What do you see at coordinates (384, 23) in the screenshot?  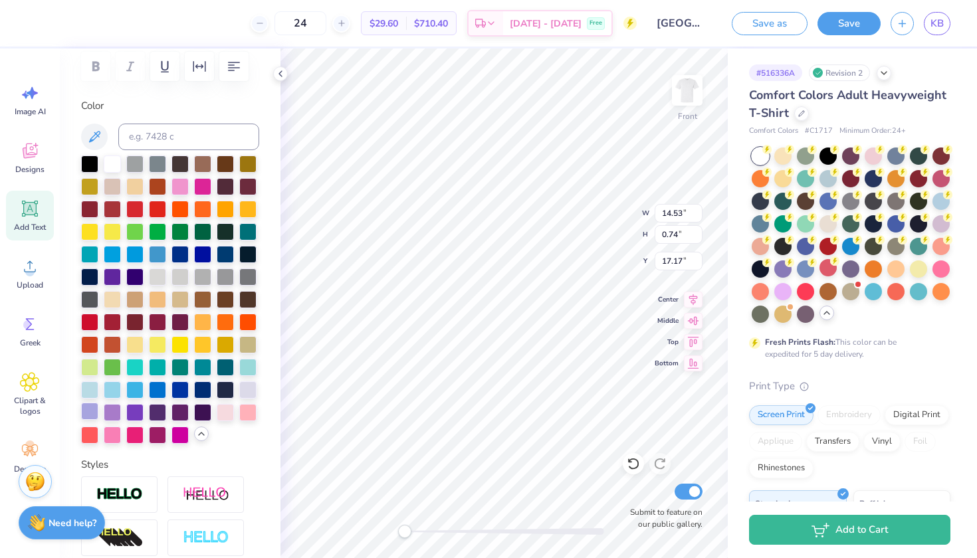 I see `span: $29.60` at bounding box center [384, 23].